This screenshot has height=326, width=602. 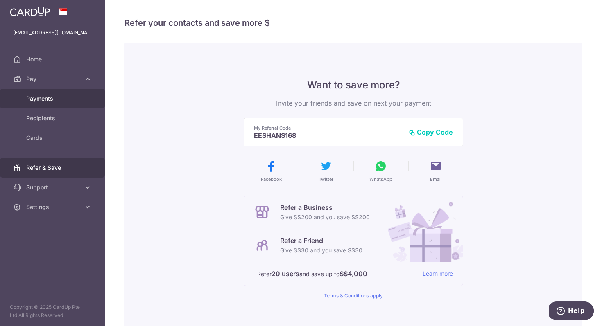 I want to click on strong: S$4,000, so click(x=353, y=274).